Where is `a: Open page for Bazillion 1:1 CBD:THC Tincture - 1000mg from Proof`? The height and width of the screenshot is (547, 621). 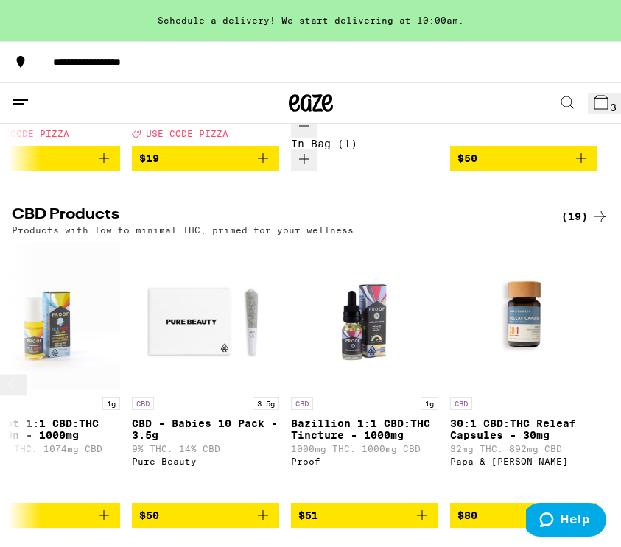 a: Open page for Bazillion 1:1 CBD:THC Tincture - 1000mg from Proof is located at coordinates (364, 372).